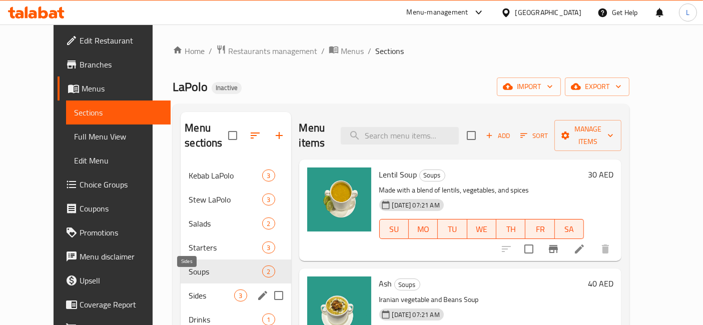  Describe the element at coordinates (114, 65) in the screenshot. I see `a: Branches` at that location.